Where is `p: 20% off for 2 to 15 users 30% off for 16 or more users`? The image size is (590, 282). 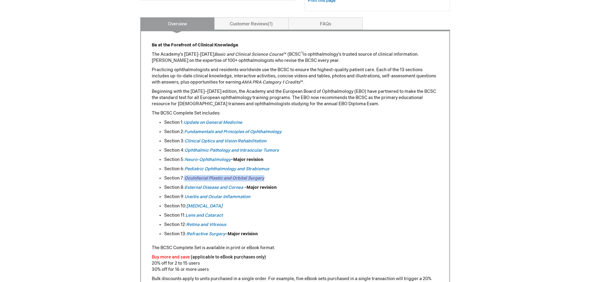 p: 20% off for 2 to 15 users 30% off for 16 or more users is located at coordinates (295, 263).